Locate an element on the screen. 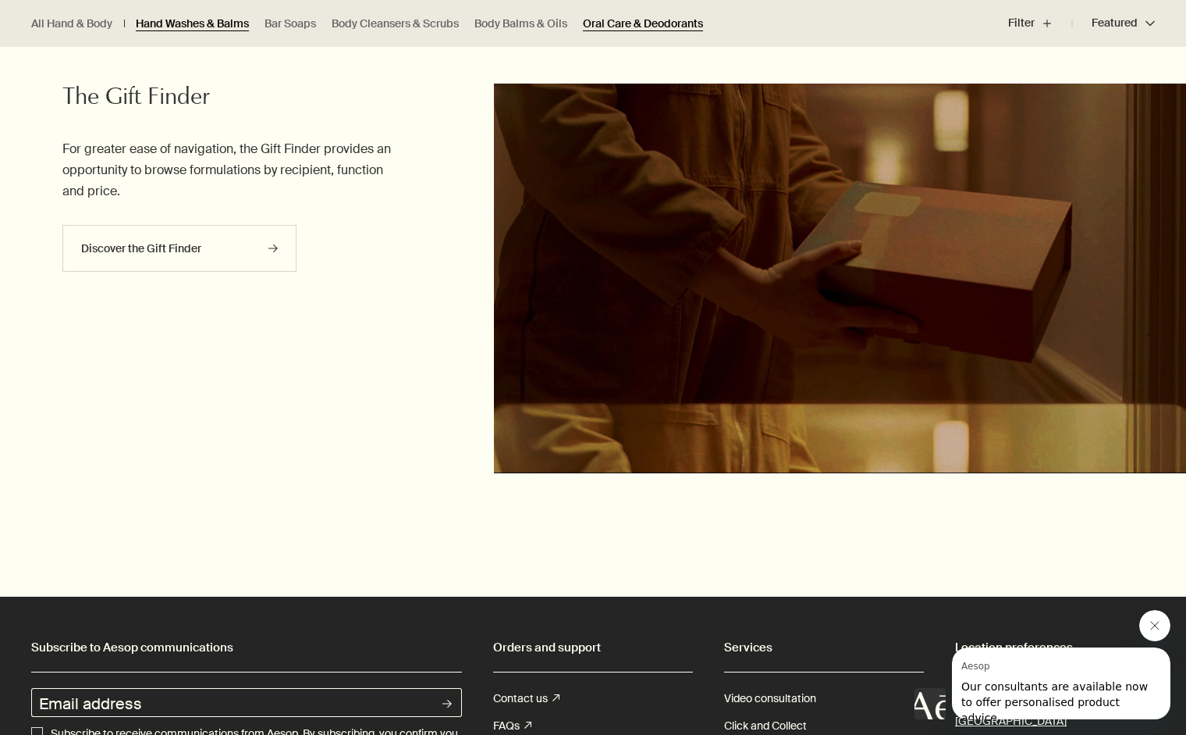 Image resolution: width=1186 pixels, height=735 pixels. a: Contact us is located at coordinates (526, 698).